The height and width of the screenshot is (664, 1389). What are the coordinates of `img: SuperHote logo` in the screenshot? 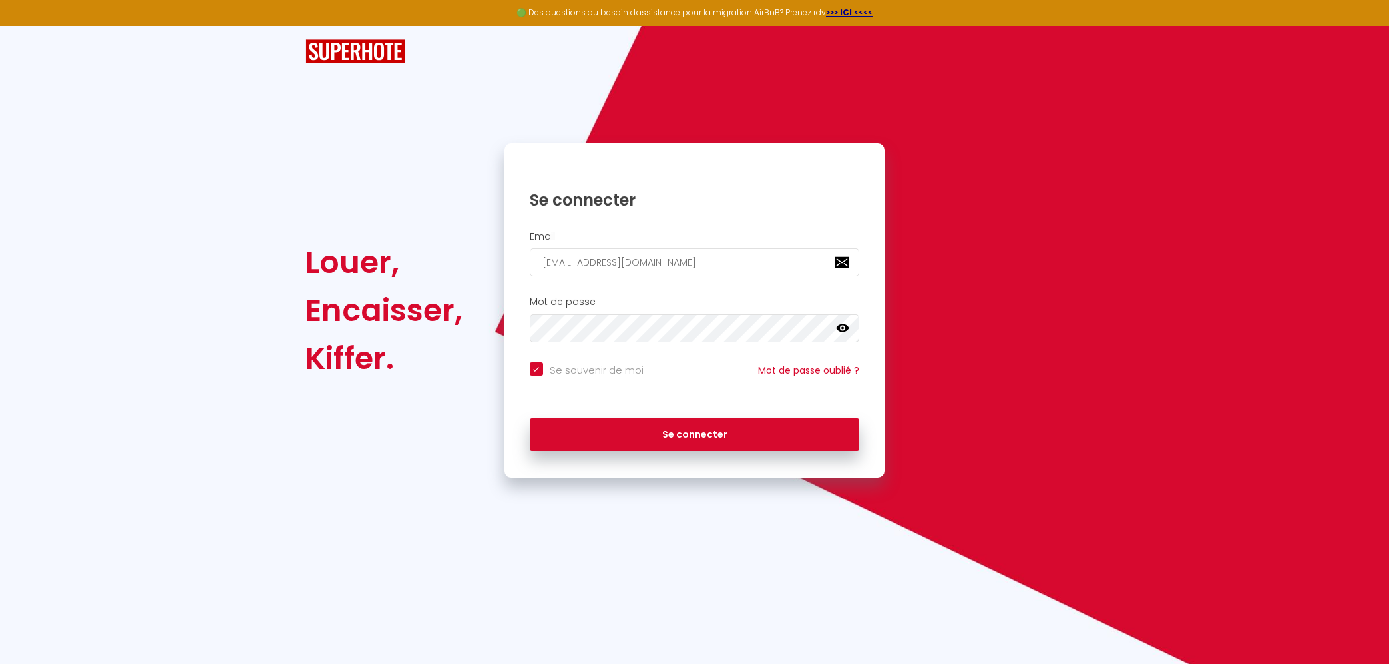 It's located at (356, 51).